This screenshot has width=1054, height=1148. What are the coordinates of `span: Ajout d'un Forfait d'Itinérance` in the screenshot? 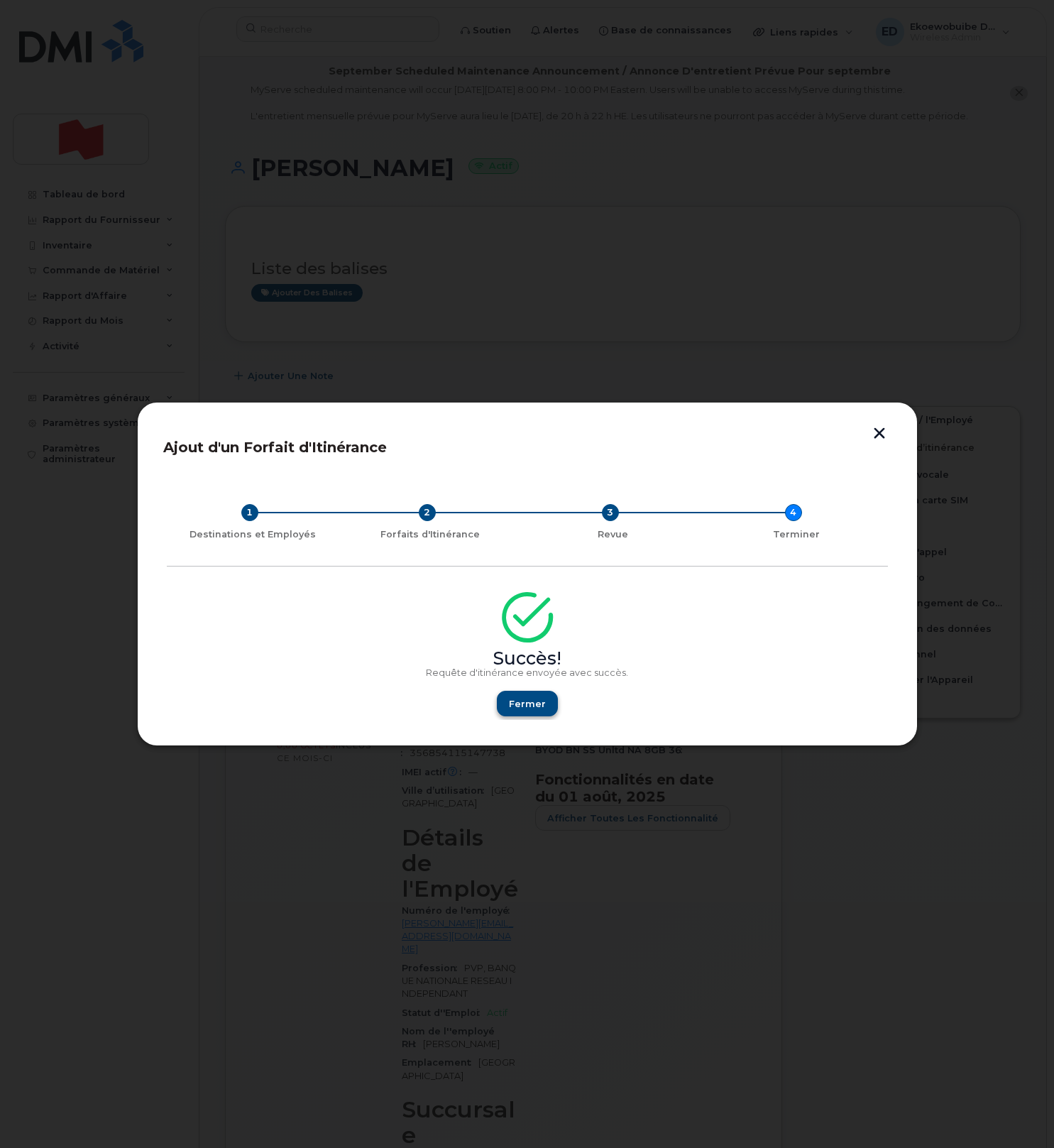 It's located at (275, 448).